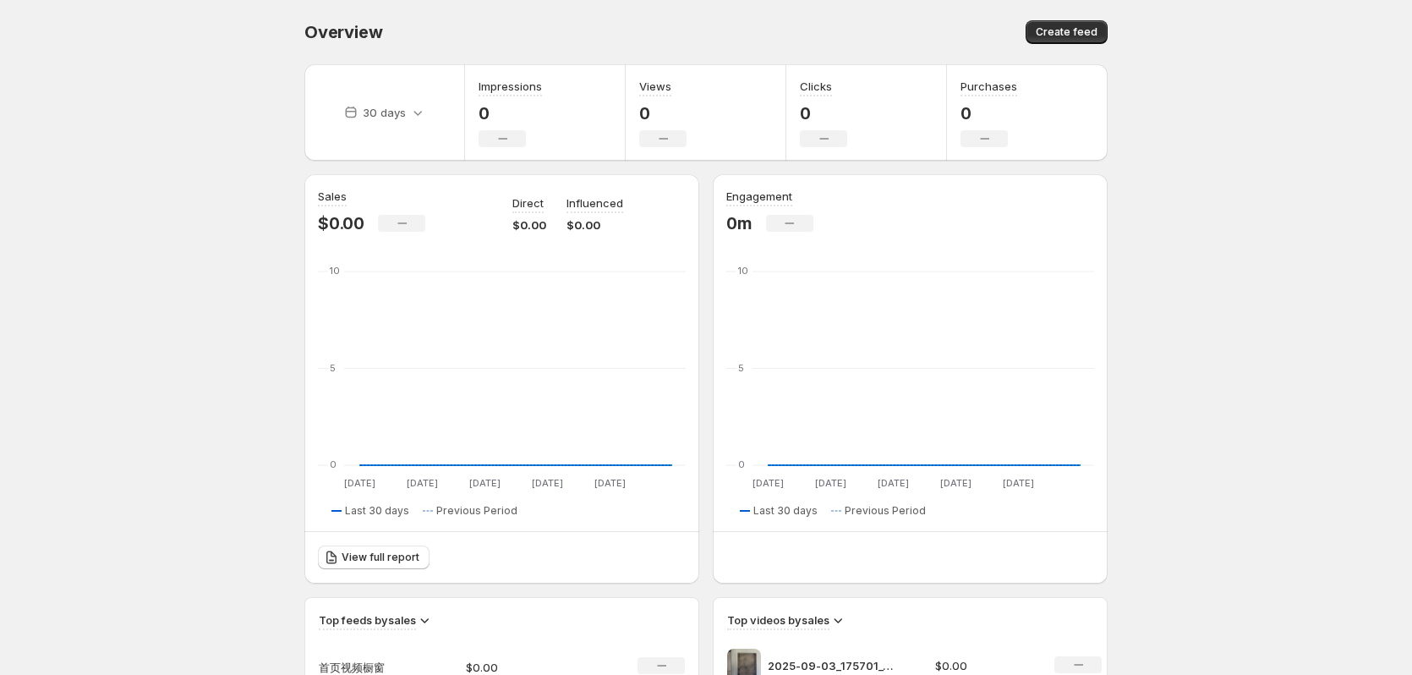  What do you see at coordinates (988, 86) in the screenshot?
I see `h3: Purchases` at bounding box center [988, 86].